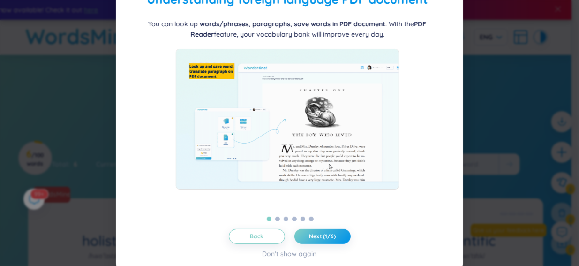 The width and height of the screenshot is (579, 266). What do you see at coordinates (286, 219) in the screenshot?
I see `button: 3` at bounding box center [286, 219].